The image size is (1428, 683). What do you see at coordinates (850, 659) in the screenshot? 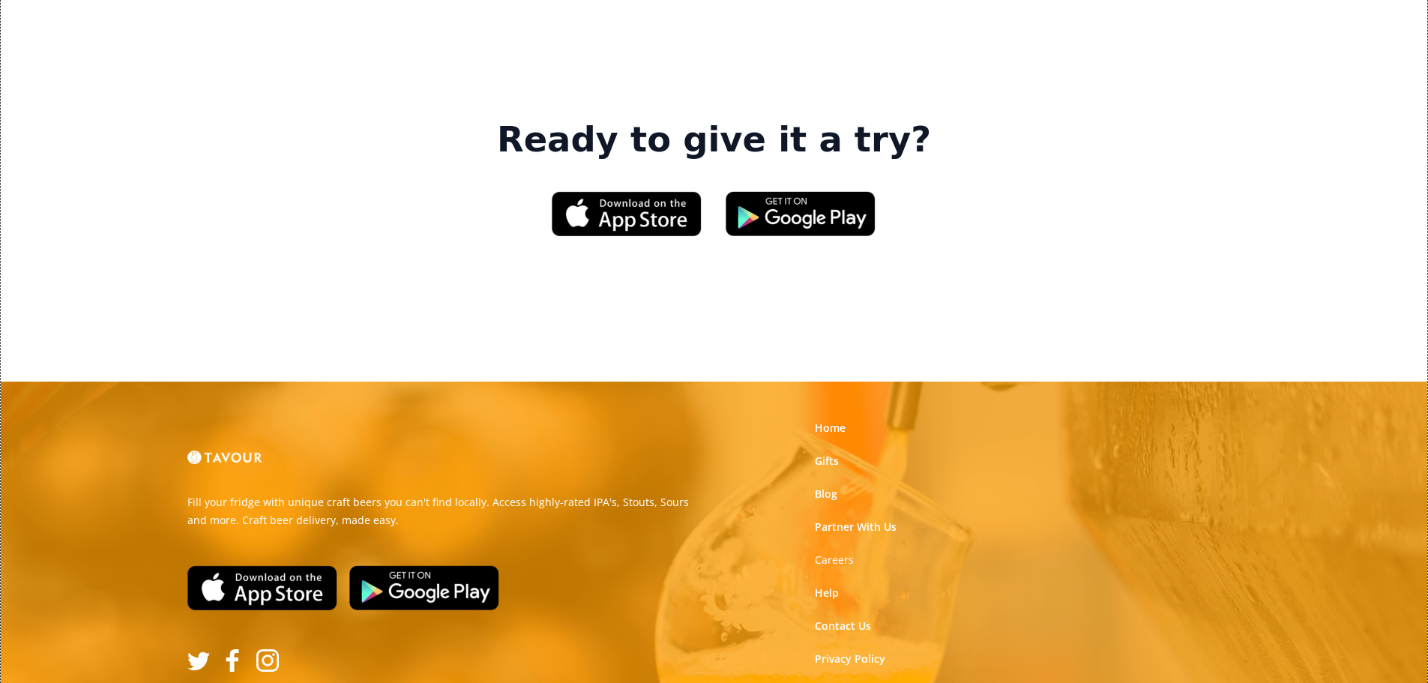
I see `a: Privacy Policy` at bounding box center [850, 659].